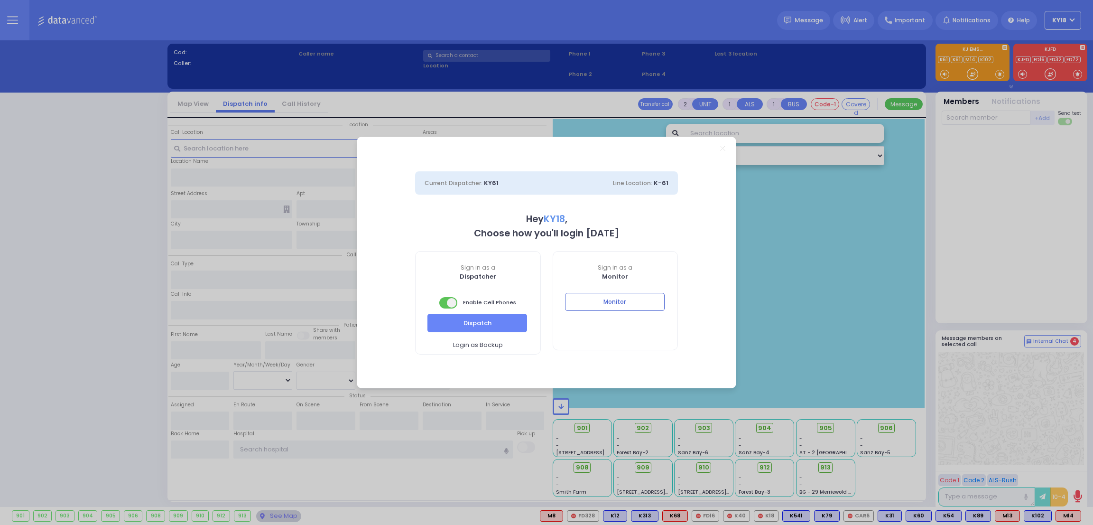  What do you see at coordinates (723, 148) in the screenshot?
I see `a: Close` at bounding box center [723, 148].